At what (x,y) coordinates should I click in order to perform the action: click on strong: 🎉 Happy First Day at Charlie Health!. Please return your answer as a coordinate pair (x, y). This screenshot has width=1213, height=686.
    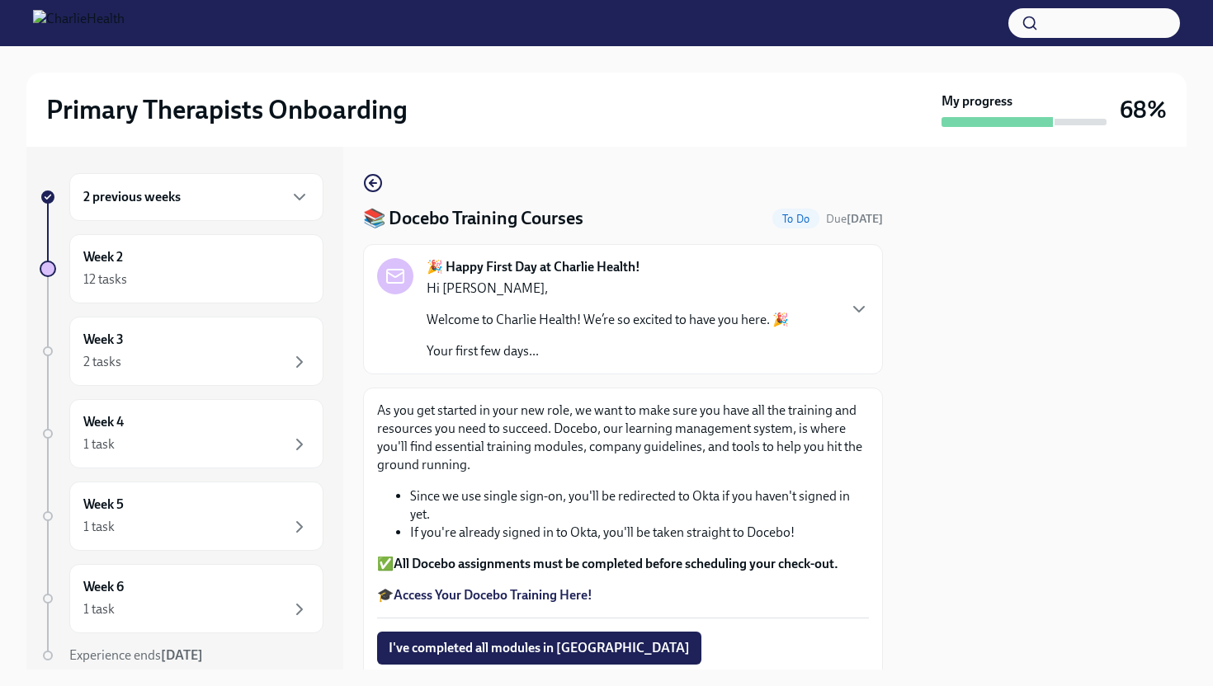
    Looking at the image, I should click on (533, 267).